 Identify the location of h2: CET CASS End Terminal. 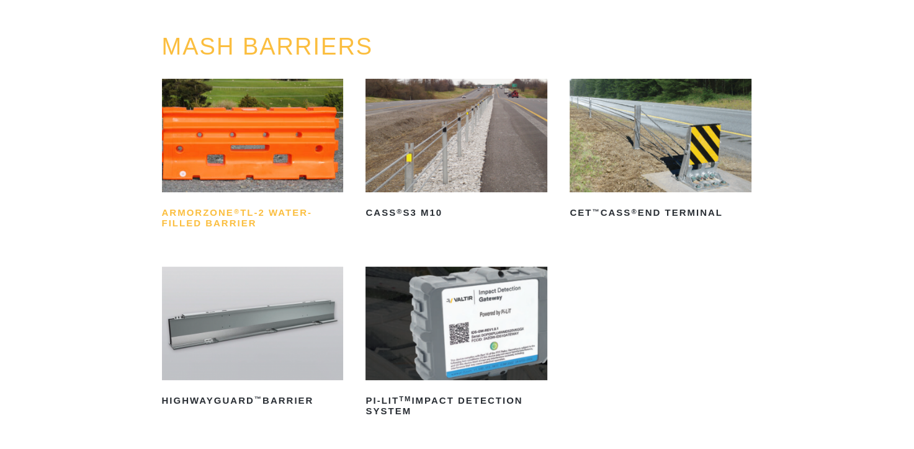
(660, 214).